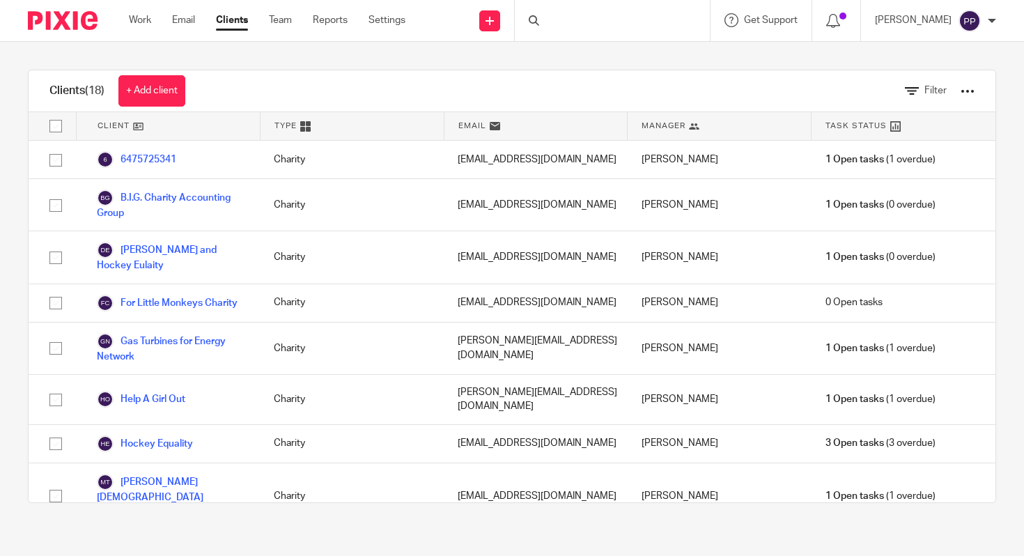 Image resolution: width=1024 pixels, height=556 pixels. What do you see at coordinates (881, 443) in the screenshot?
I see `span: (3 overdue)` at bounding box center [881, 443].